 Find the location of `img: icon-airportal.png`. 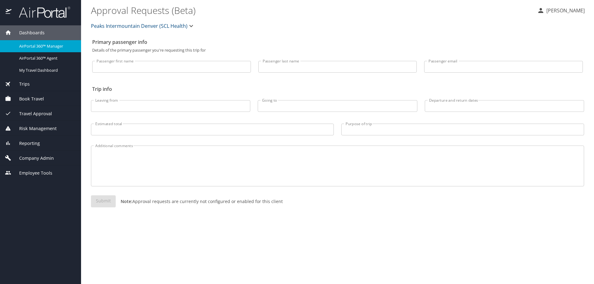

img: icon-airportal.png is located at coordinates (9, 12).